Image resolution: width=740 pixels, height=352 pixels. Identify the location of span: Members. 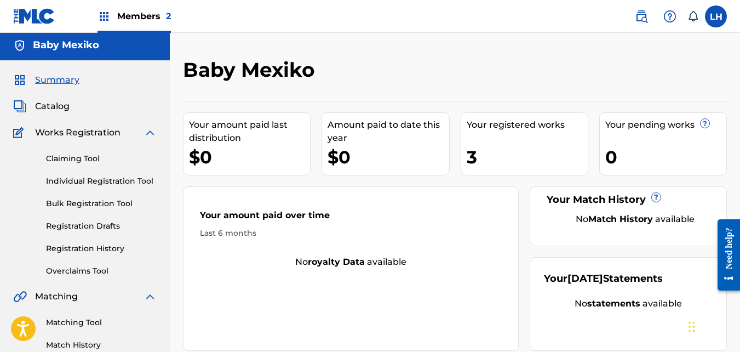
(144, 16).